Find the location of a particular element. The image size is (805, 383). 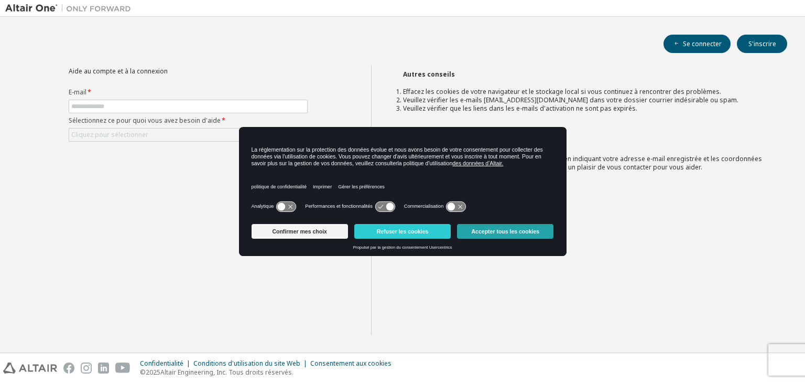

img: youtube.svg is located at coordinates (123, 367).